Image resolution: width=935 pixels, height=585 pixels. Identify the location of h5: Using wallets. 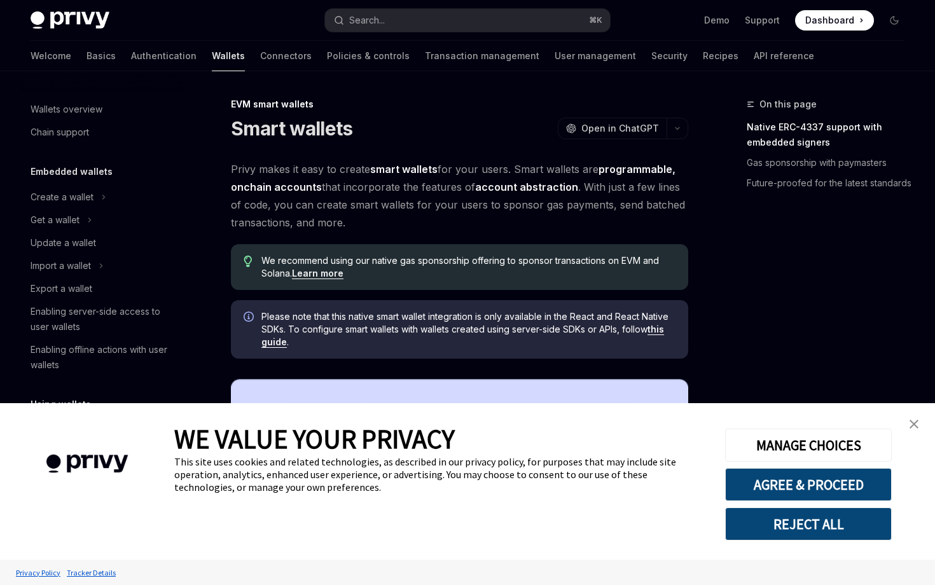
(60, 405).